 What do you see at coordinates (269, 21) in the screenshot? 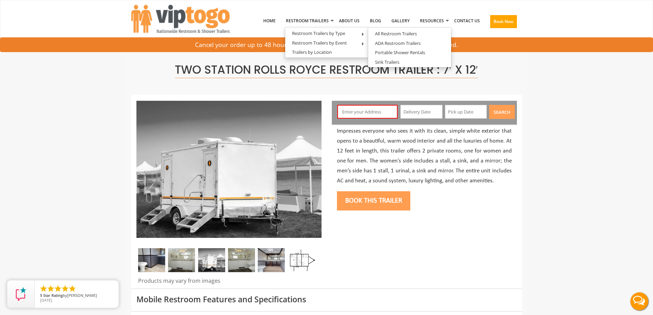
I see `a: Home` at bounding box center [269, 21].